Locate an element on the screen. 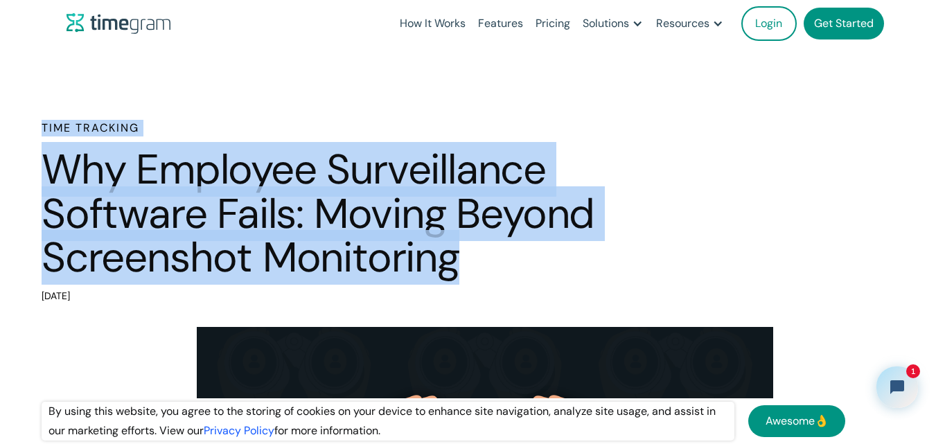  div: By using this website, you agree to the storing of cookies on your device to enhance site navigat... is located at coordinates (388, 421).